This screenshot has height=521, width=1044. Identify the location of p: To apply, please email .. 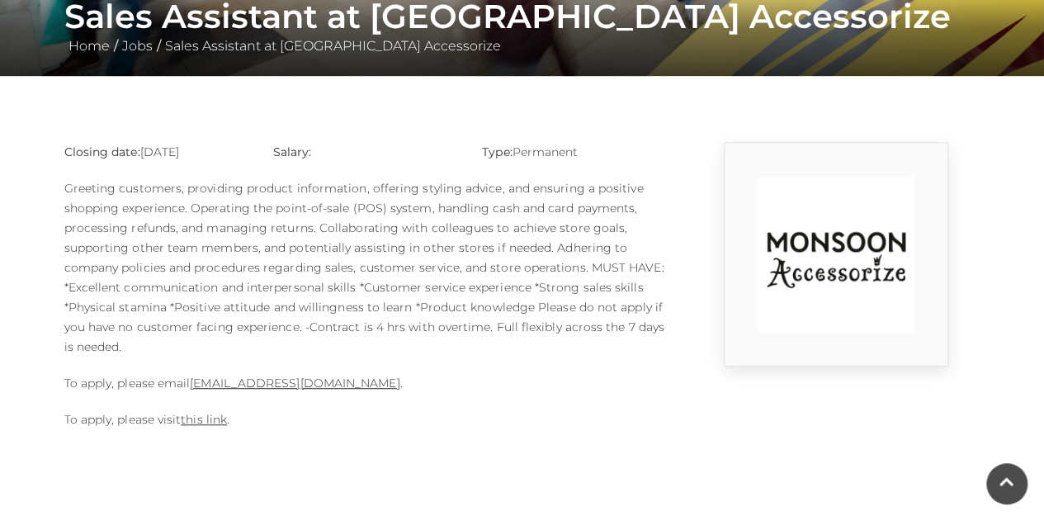
(366, 383).